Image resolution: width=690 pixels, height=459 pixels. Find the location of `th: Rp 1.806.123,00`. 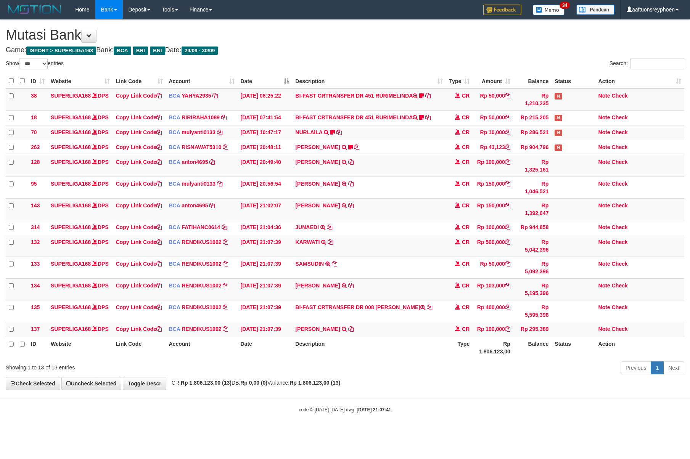

th: Rp 1.806.123,00 is located at coordinates (493, 347).